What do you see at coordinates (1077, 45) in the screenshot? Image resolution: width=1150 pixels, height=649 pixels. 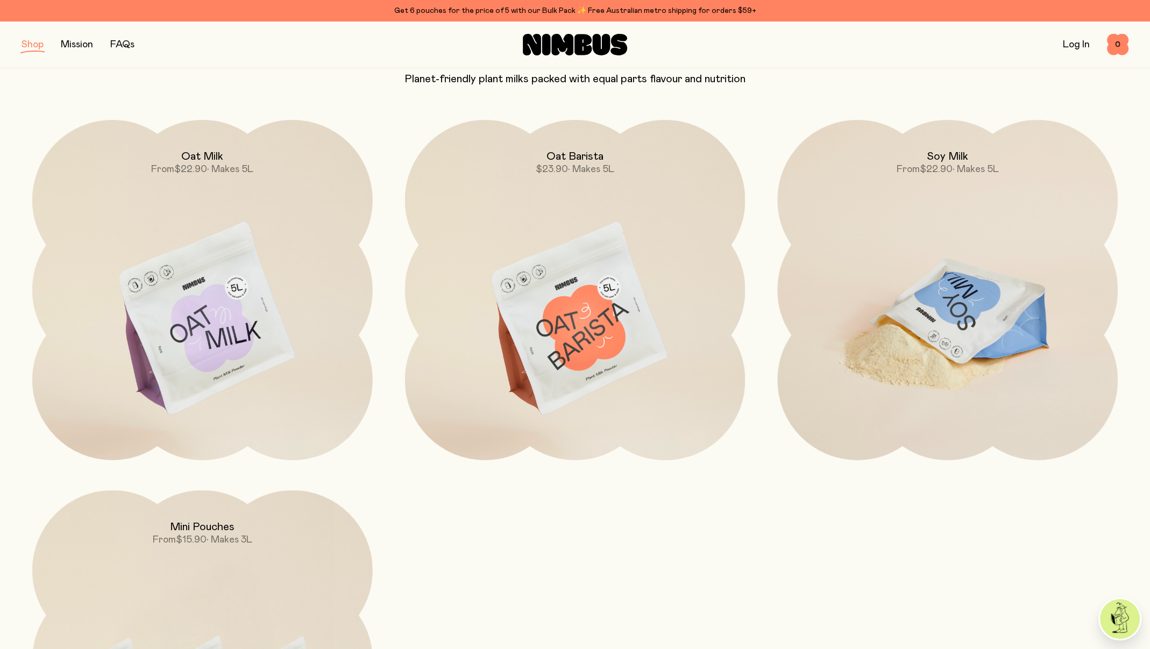 I see `a: Log In` at bounding box center [1077, 45].